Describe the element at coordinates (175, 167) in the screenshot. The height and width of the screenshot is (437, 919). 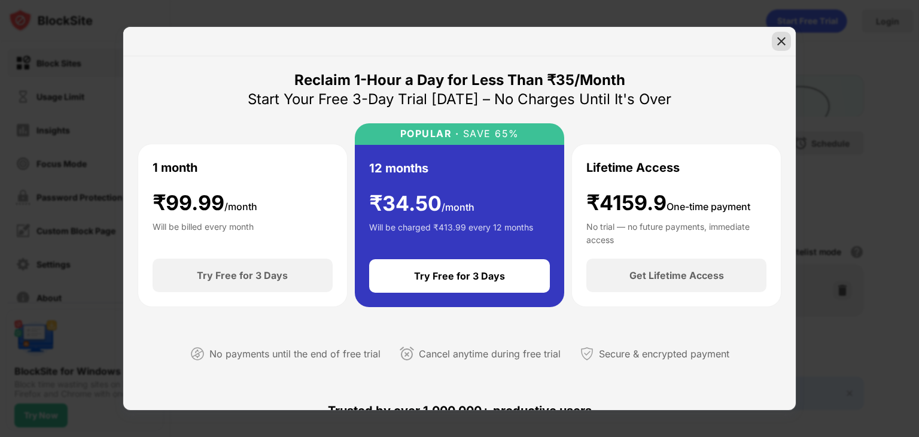
I see `div: 1 month` at that location.